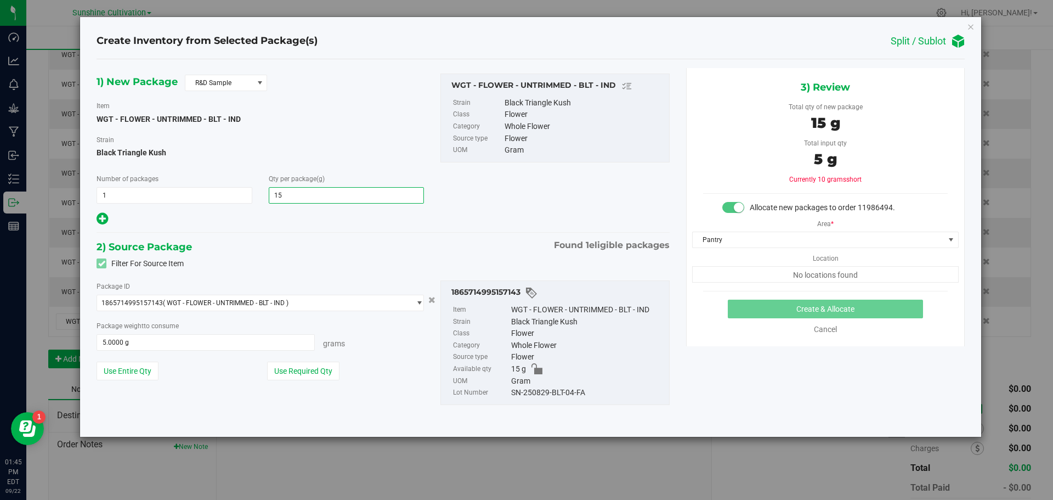 This screenshot has width=1053, height=500. I want to click on span: select, so click(416, 303).